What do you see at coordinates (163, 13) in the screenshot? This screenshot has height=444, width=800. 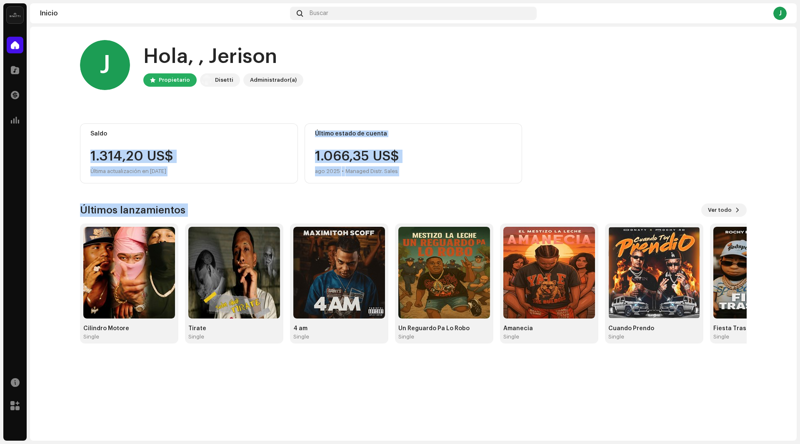 I see `div: Inicio` at bounding box center [163, 13].